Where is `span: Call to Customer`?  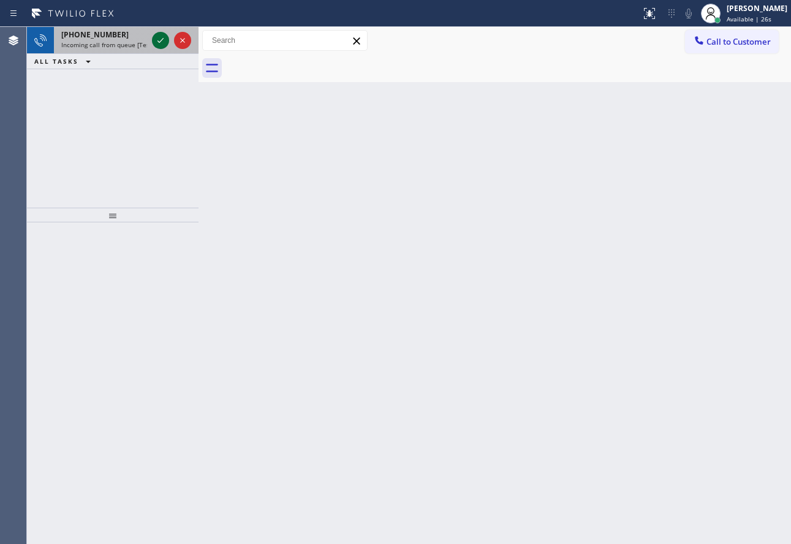 span: Call to Customer is located at coordinates (739, 42).